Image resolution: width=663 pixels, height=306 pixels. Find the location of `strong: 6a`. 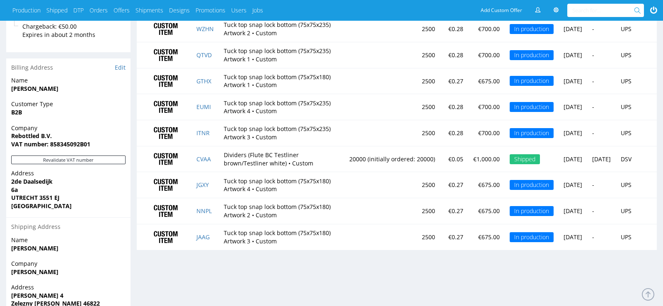

strong: 6a is located at coordinates (15, 189).